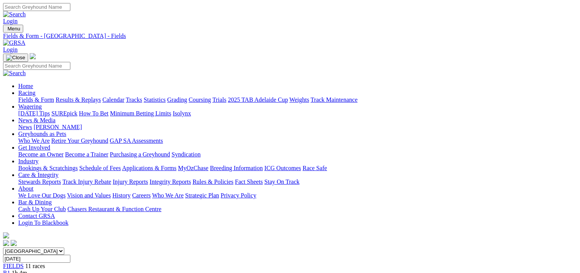 This screenshot has width=580, height=273. I want to click on a: Care & Integrity, so click(38, 175).